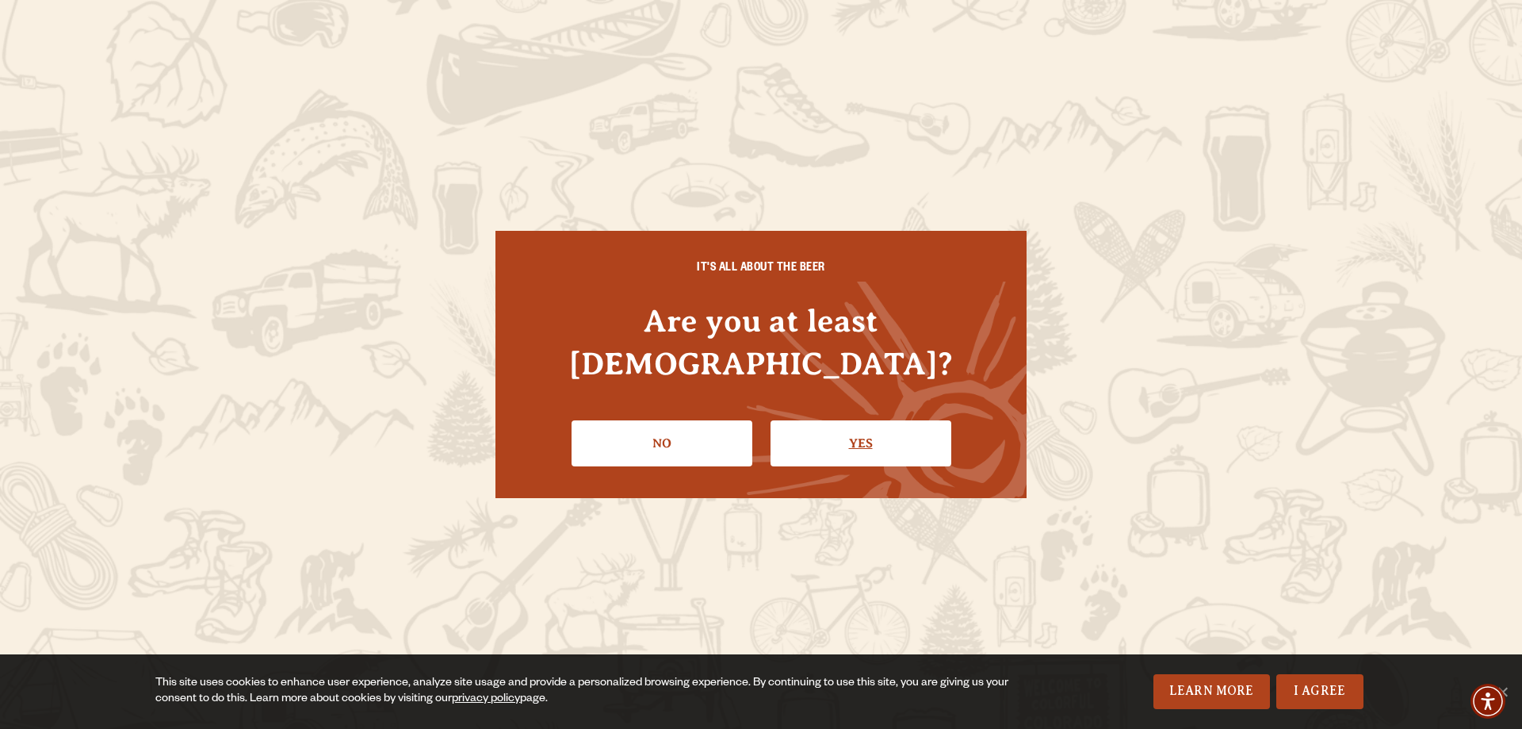 The width and height of the screenshot is (1522, 729). Describe the element at coordinates (588, 691) in the screenshot. I see `div: This site uses cookies to enhance user experience, analyze site usage and provide a personalized ...` at that location.